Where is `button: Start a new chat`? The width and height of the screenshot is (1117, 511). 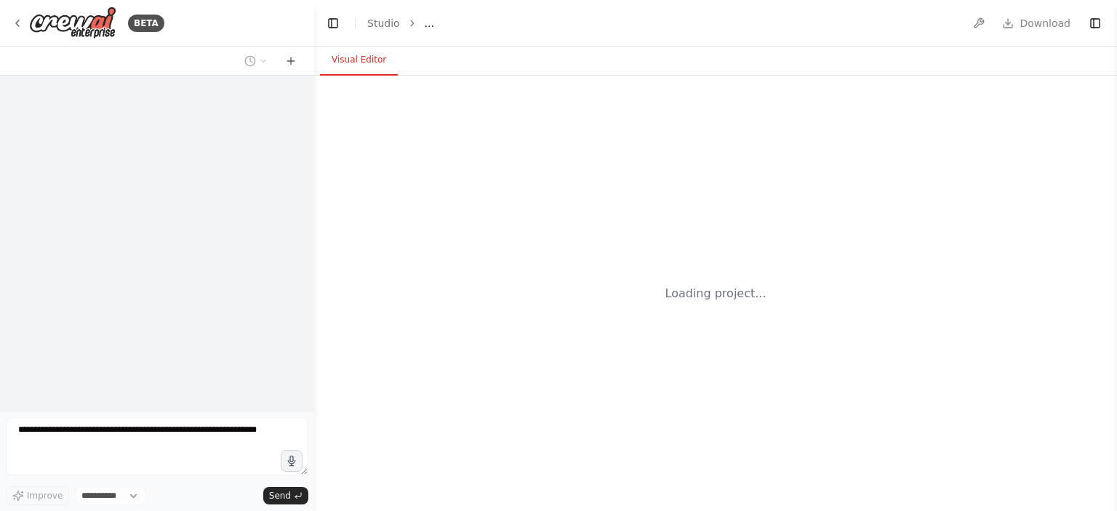 button: Start a new chat is located at coordinates (291, 61).